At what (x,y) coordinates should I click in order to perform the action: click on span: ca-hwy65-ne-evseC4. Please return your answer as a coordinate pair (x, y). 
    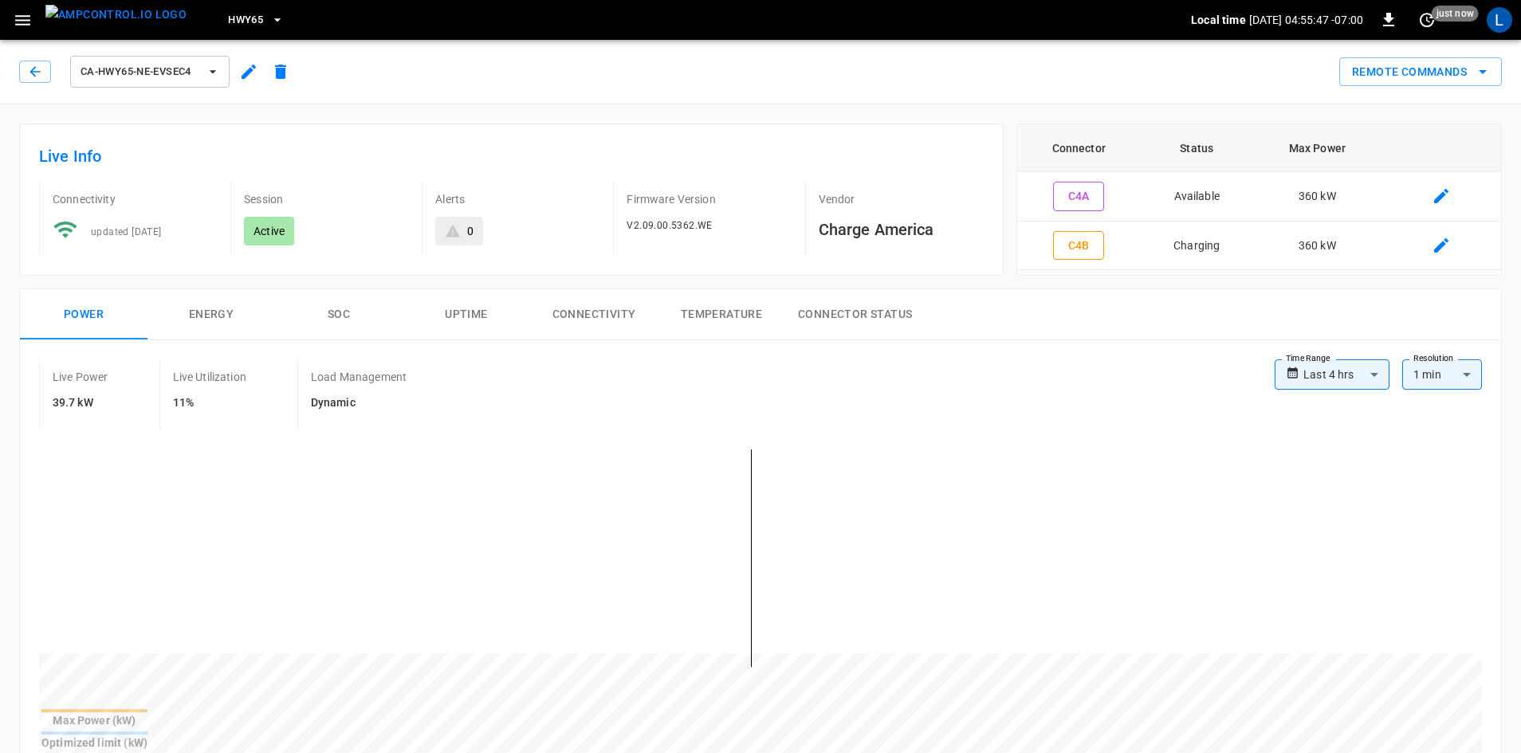
    Looking at the image, I should click on (140, 72).